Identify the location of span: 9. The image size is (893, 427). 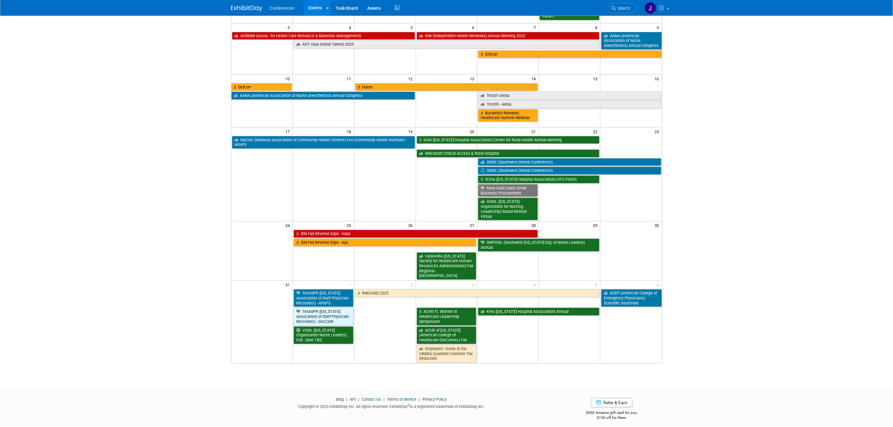
(659, 27).